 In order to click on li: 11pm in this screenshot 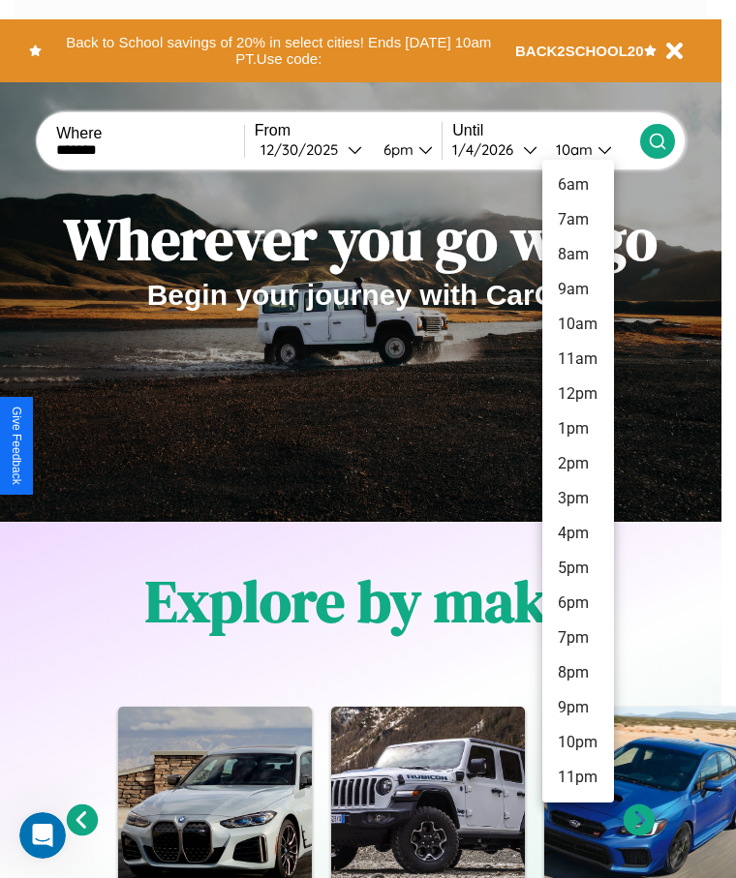, I will do `click(578, 778)`.